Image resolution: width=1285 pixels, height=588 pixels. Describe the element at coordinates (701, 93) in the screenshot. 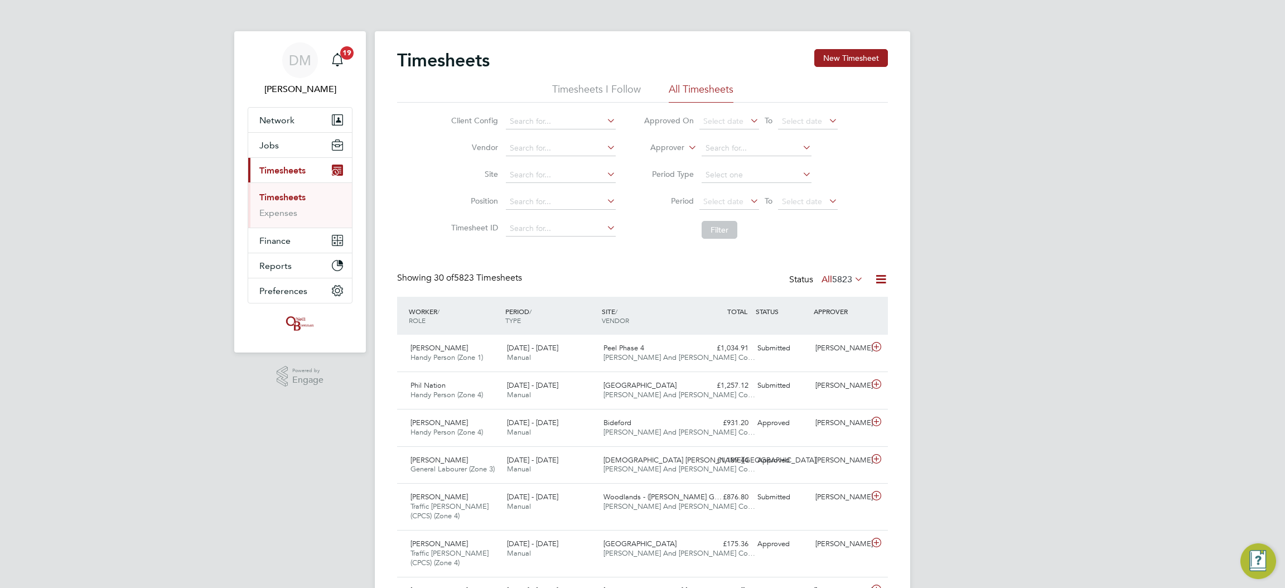

I see `li: All Timesheets` at that location.